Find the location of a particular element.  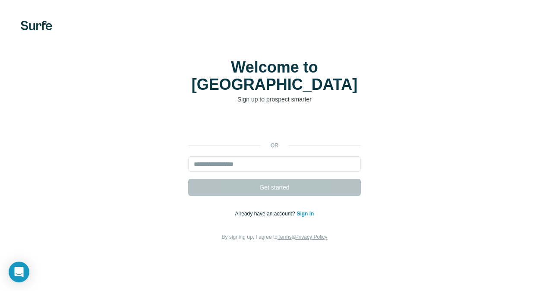

span: By signing up, I agree to & is located at coordinates (275, 237).